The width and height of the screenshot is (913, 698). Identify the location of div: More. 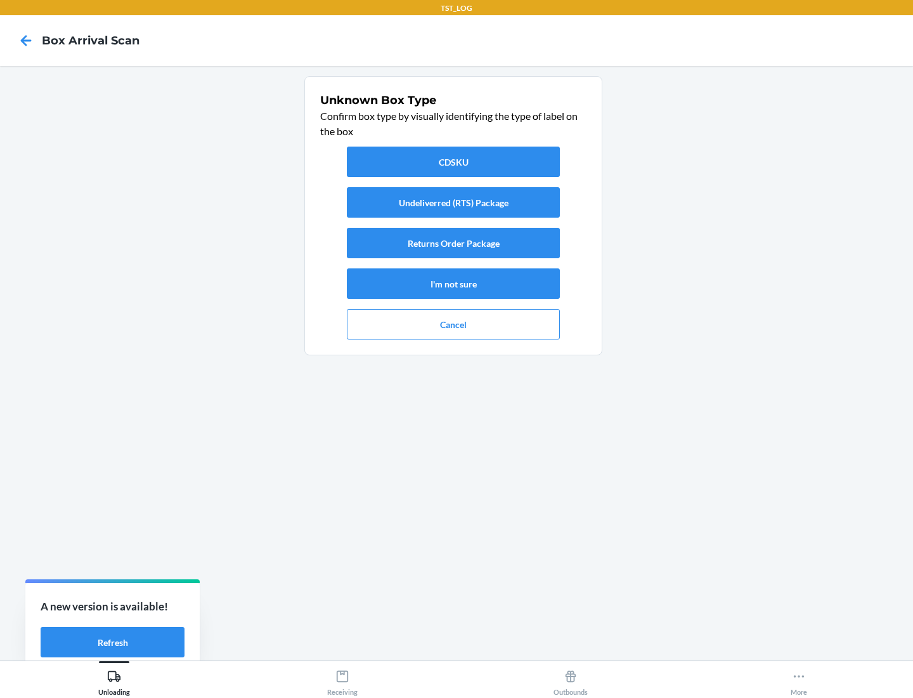
(799, 680).